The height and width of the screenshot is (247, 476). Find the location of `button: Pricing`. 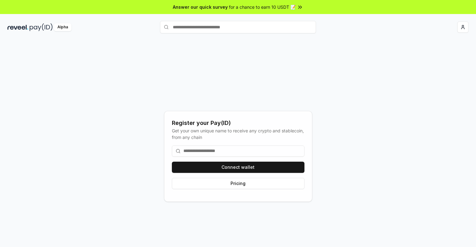

button: Pricing is located at coordinates (238, 184).